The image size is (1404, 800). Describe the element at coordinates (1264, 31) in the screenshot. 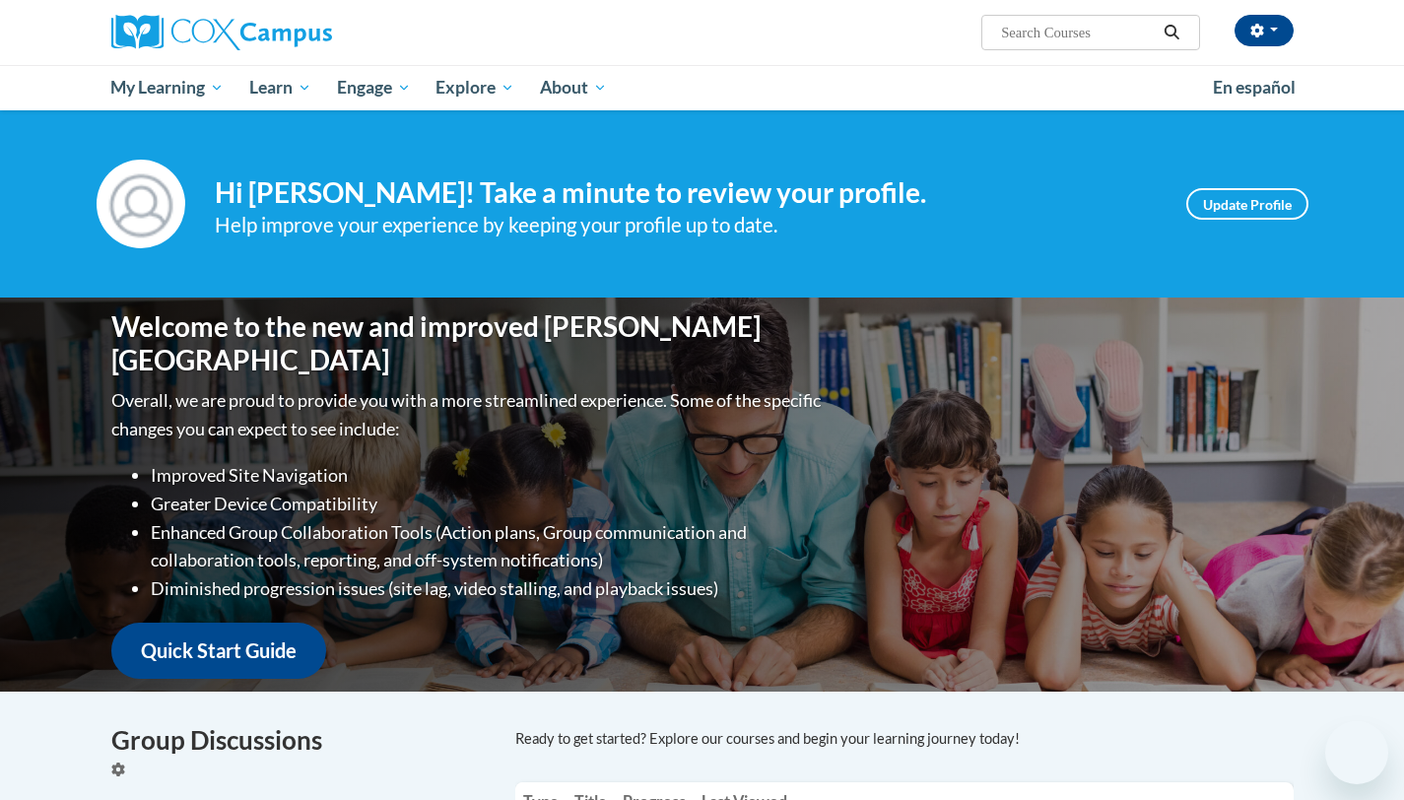

I see `button: Account Settings` at that location.